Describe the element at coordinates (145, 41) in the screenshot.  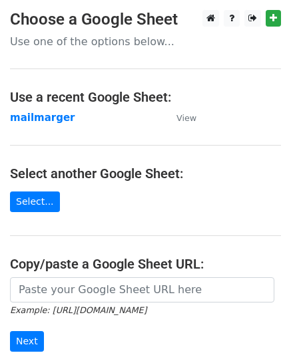
I see `p: Use one of the options below...` at that location.